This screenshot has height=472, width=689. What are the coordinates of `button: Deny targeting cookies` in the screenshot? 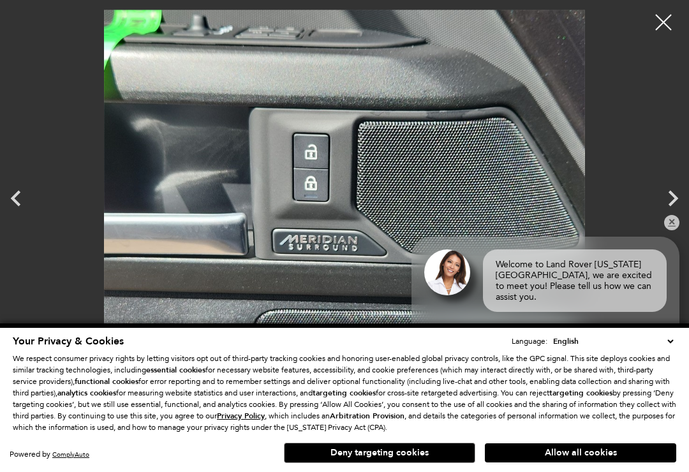 It's located at (380, 453).